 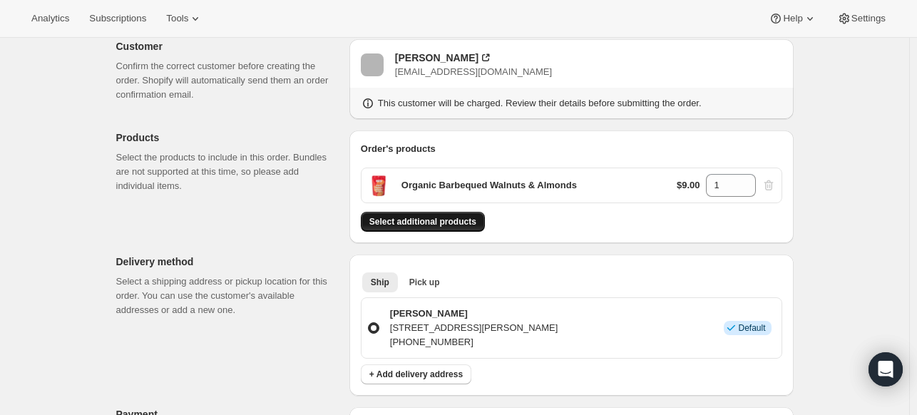 What do you see at coordinates (227, 262) in the screenshot?
I see `p: Delivery method` at bounding box center [227, 262].